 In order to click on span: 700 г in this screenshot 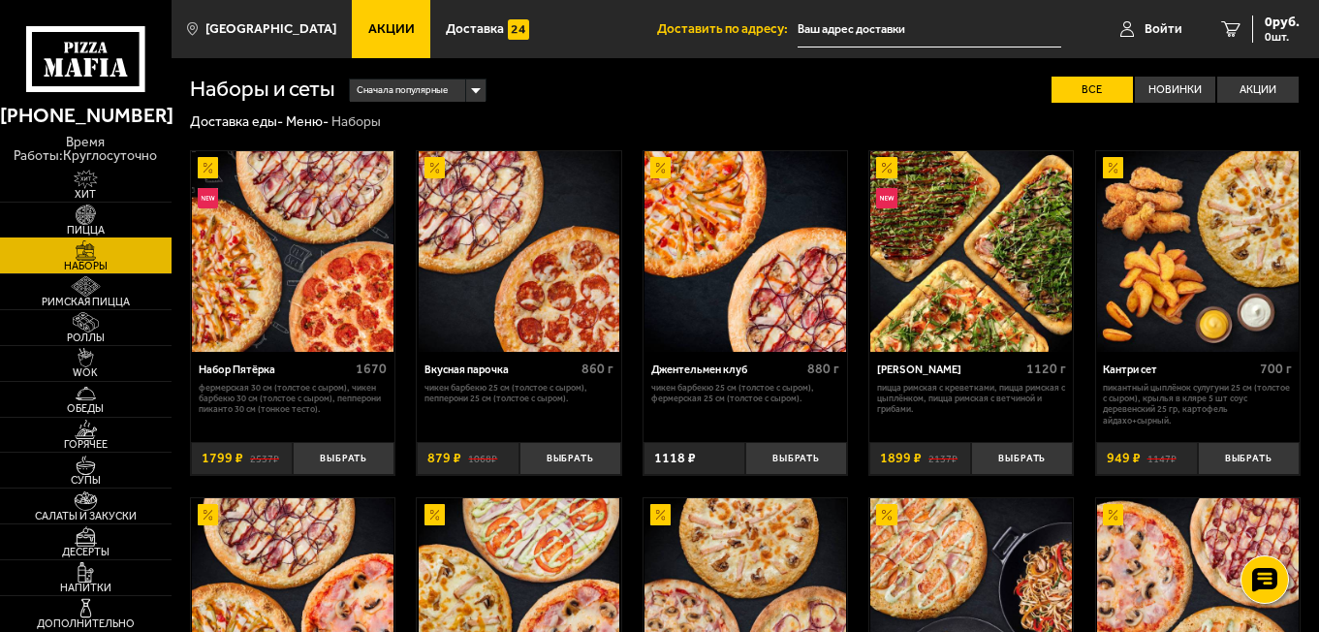, I will do `click(1275, 368)`.